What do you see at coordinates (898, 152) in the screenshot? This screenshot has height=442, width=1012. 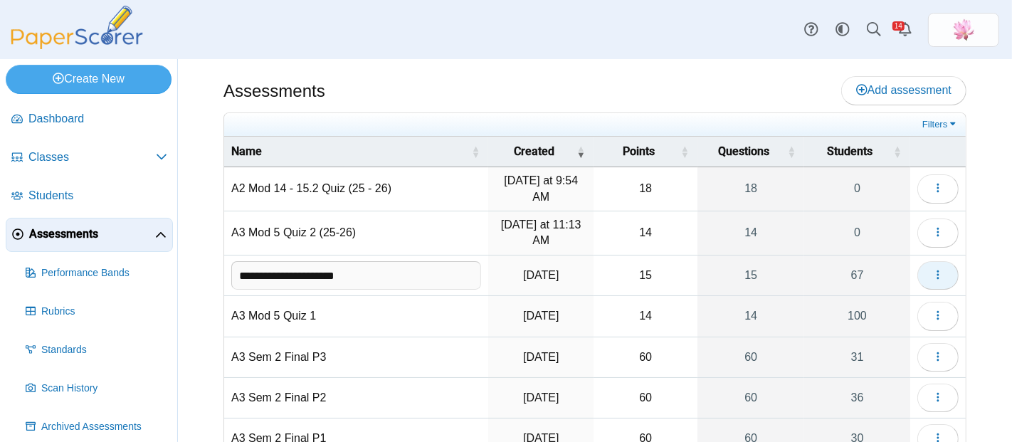 I see `span: Students : Activate to sort` at bounding box center [898, 152].